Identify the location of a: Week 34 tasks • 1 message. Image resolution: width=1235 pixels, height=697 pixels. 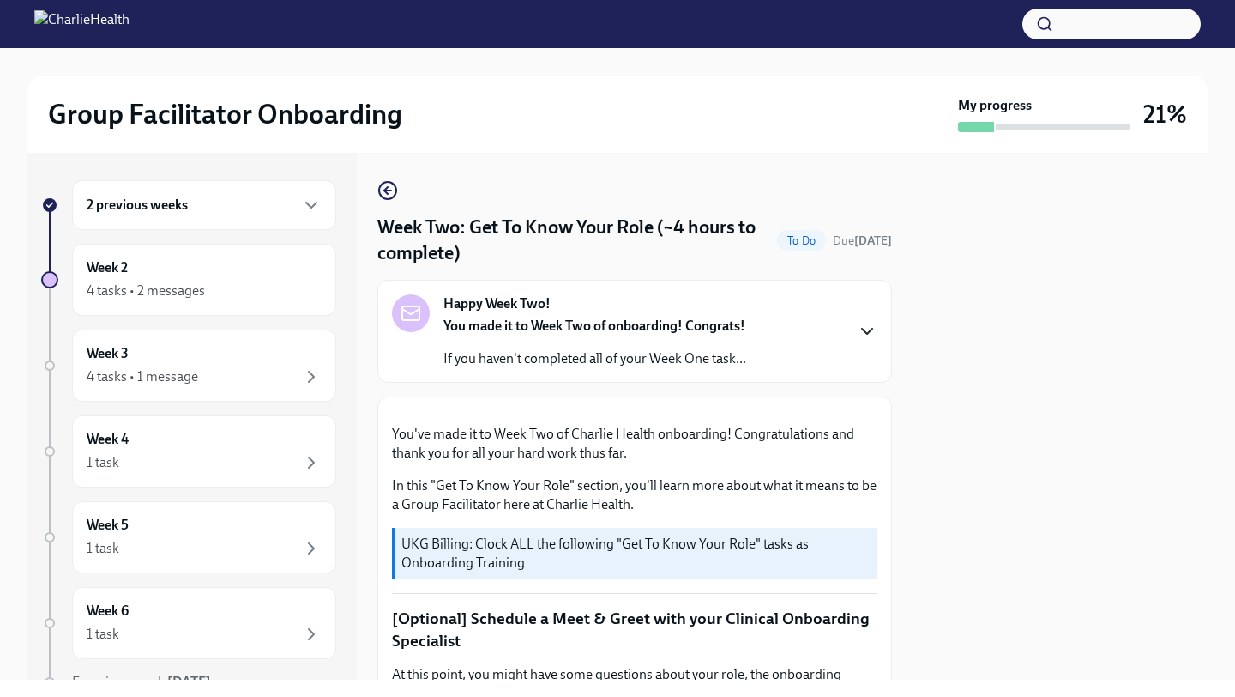
(189, 365).